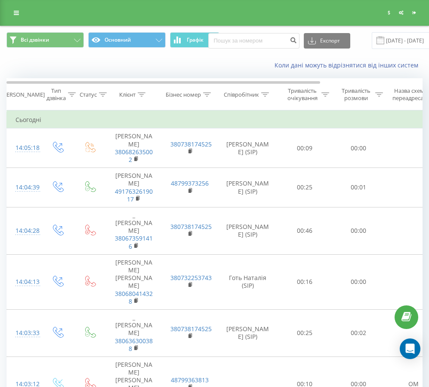 The width and height of the screenshot is (429, 387). What do you see at coordinates (88, 95) in the screenshot?
I see `div: Статус` at bounding box center [88, 95].